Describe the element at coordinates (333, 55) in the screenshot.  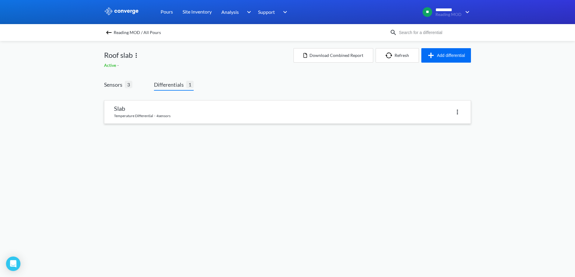
I see `button: Download Combined Report` at that location.